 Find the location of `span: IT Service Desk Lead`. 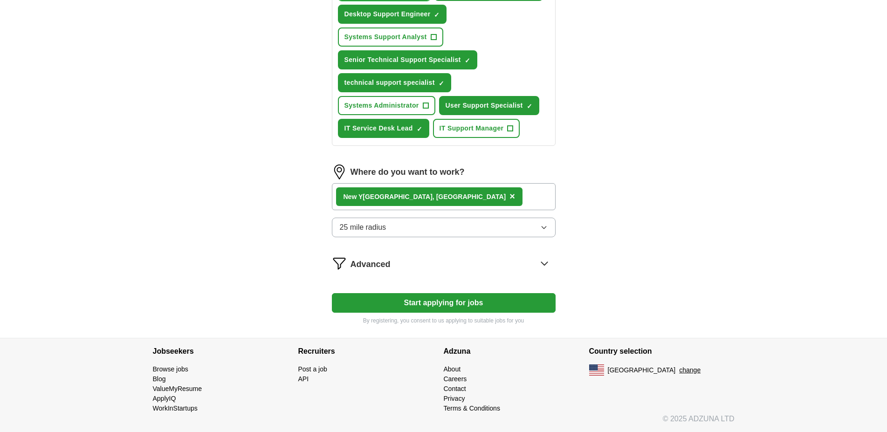

span: IT Service Desk Lead is located at coordinates (378, 128).